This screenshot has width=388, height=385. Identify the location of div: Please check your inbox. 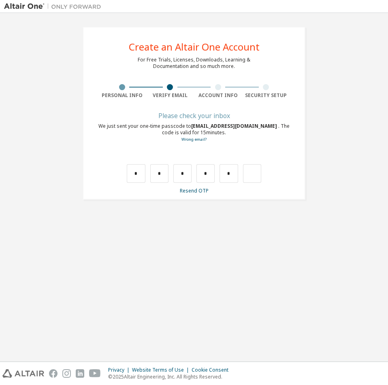
(194, 116).